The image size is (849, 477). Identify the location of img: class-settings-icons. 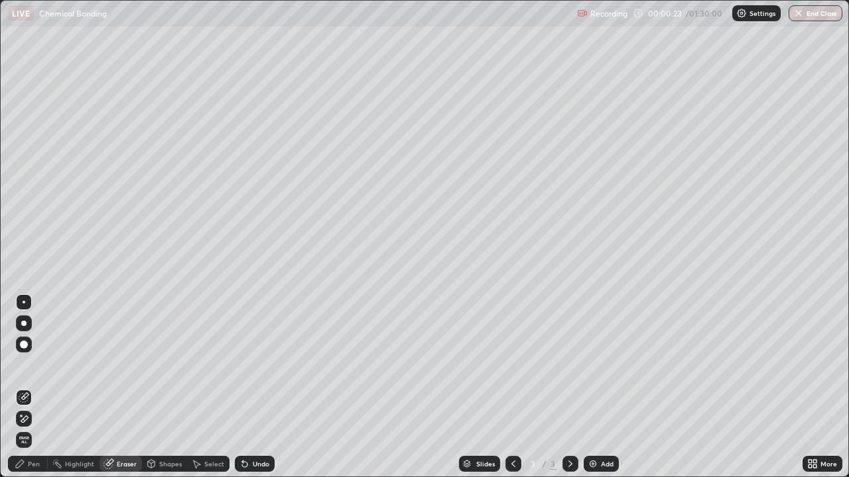
(741, 13).